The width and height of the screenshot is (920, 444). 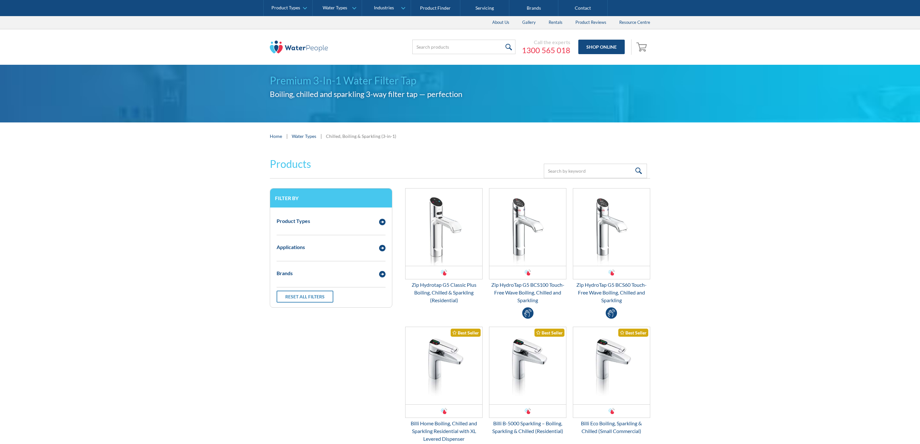 I want to click on div: Brands, so click(x=285, y=273).